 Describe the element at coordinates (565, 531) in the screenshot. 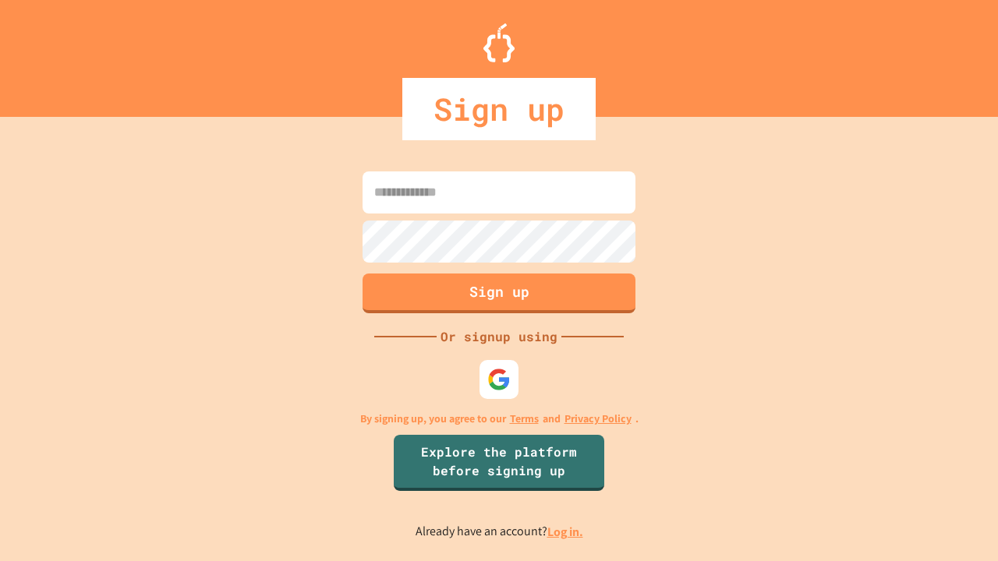

I see `a: Log in.` at that location.